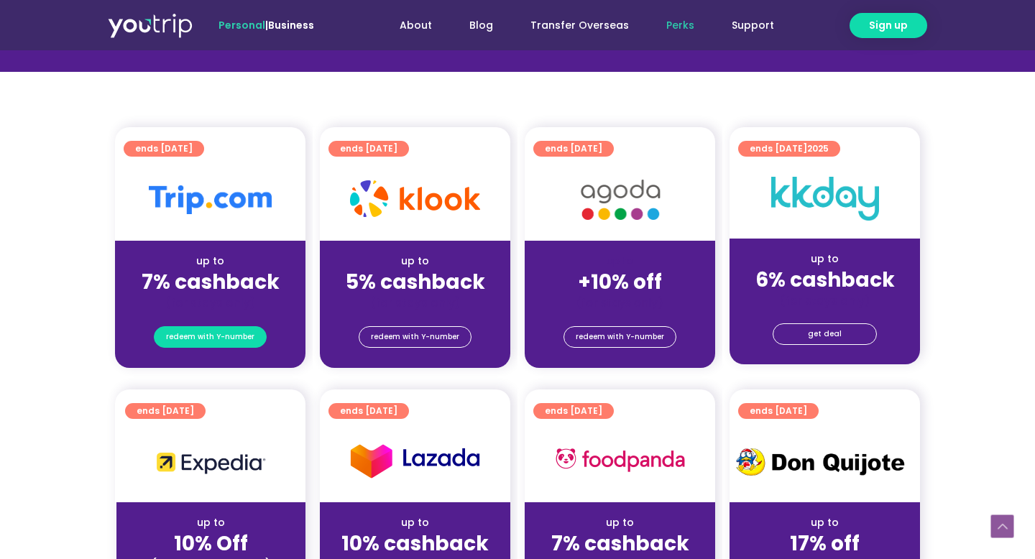  What do you see at coordinates (416, 25) in the screenshot?
I see `a: About` at bounding box center [416, 25].